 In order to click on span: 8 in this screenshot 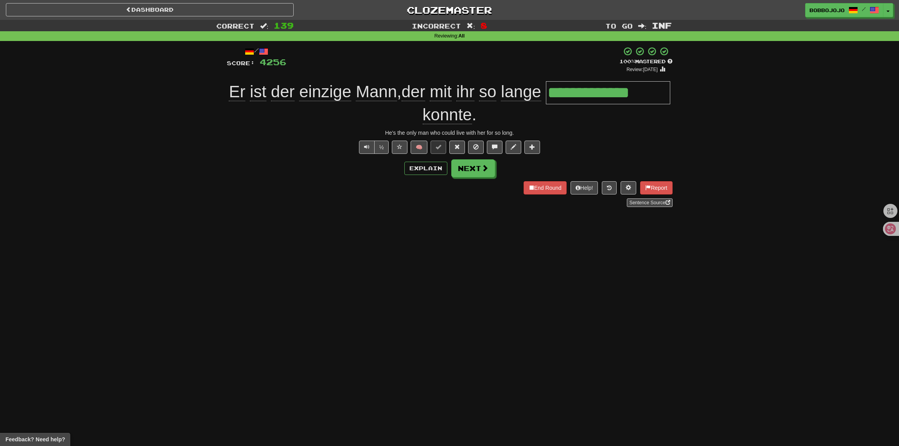, I will do `click(484, 25)`.